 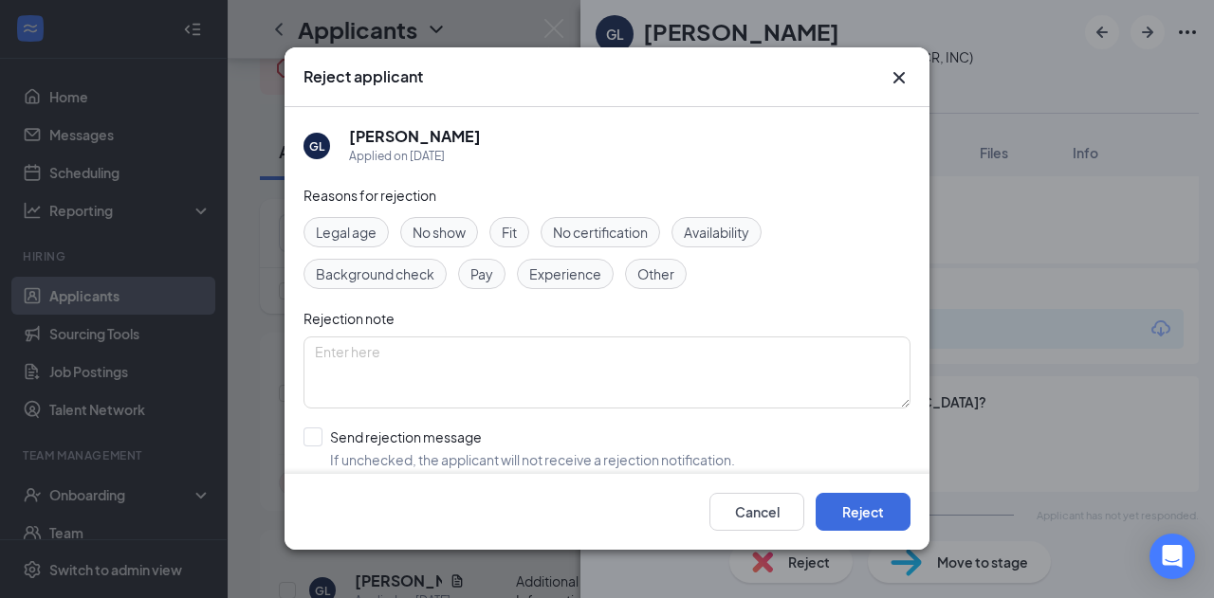 I want to click on span: Availability, so click(x=716, y=232).